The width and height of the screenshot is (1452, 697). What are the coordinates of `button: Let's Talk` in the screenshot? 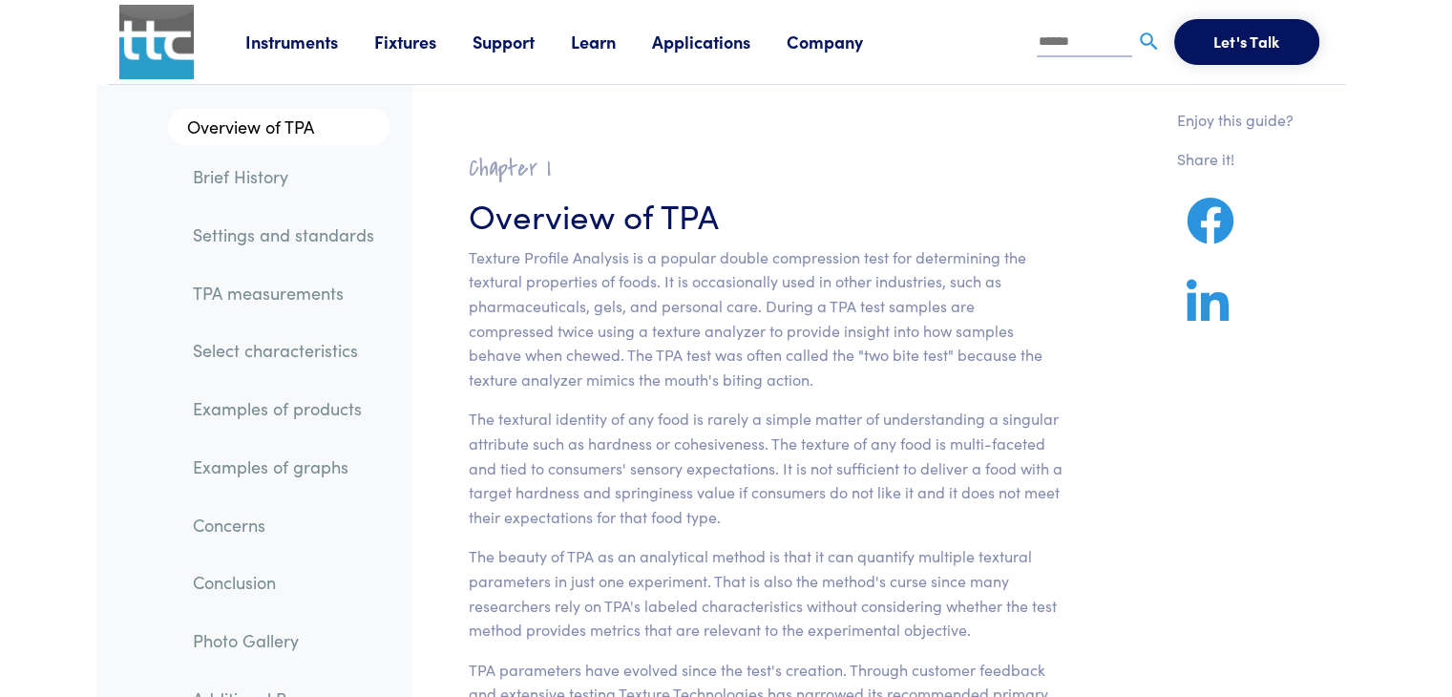 It's located at (1247, 42).